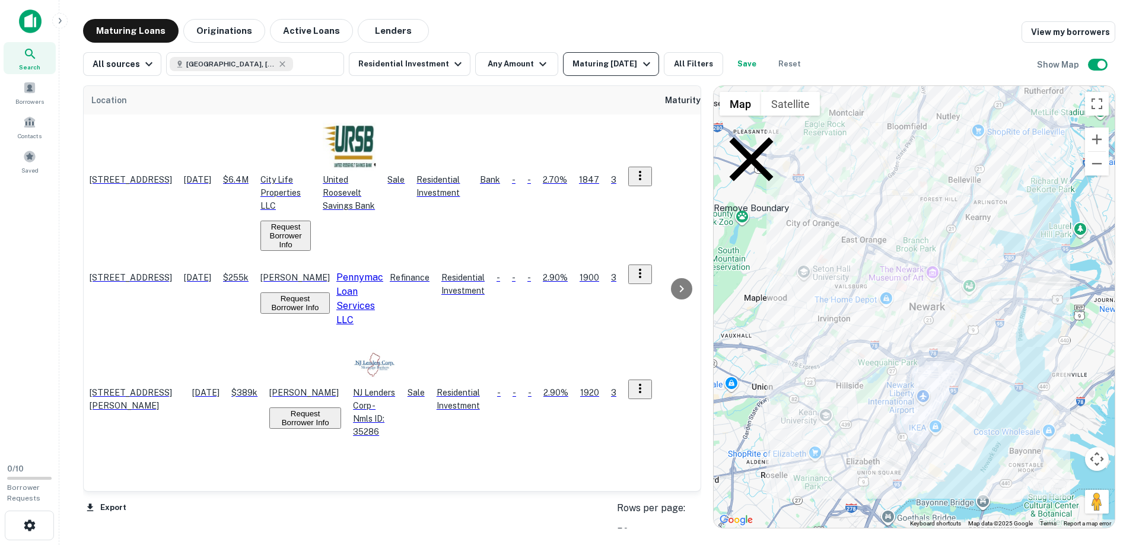 The image size is (1139, 545). What do you see at coordinates (740, 104) in the screenshot?
I see `button: Show street map` at bounding box center [740, 104].